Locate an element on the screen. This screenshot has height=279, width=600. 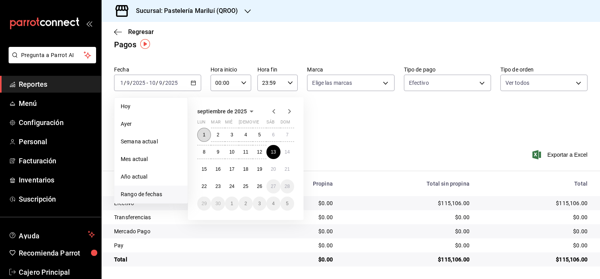
div: Pagos is located at coordinates (125, 44).